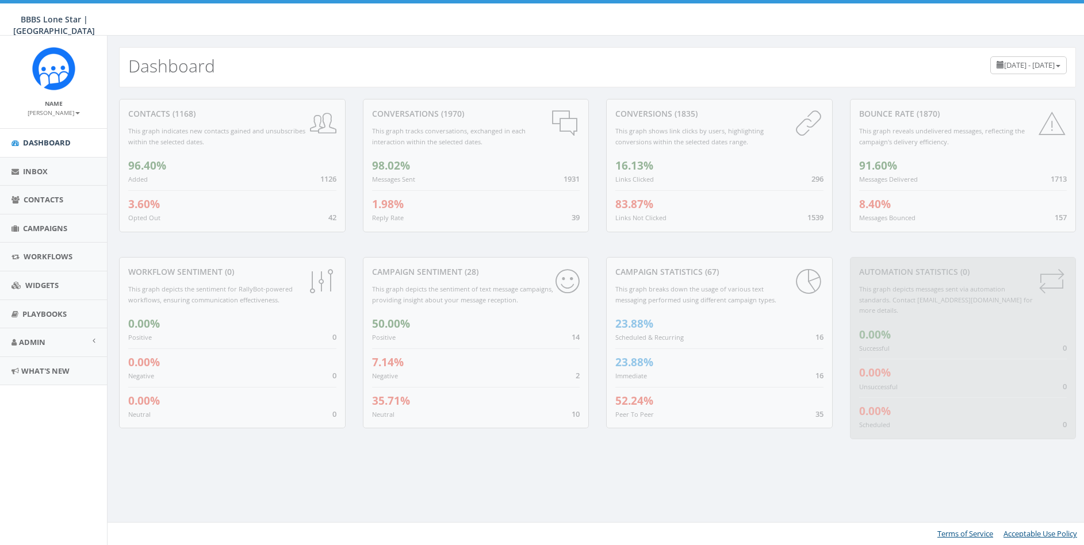 The width and height of the screenshot is (1084, 545). Describe the element at coordinates (888, 179) in the screenshot. I see `small: Messages Delivered` at that location.